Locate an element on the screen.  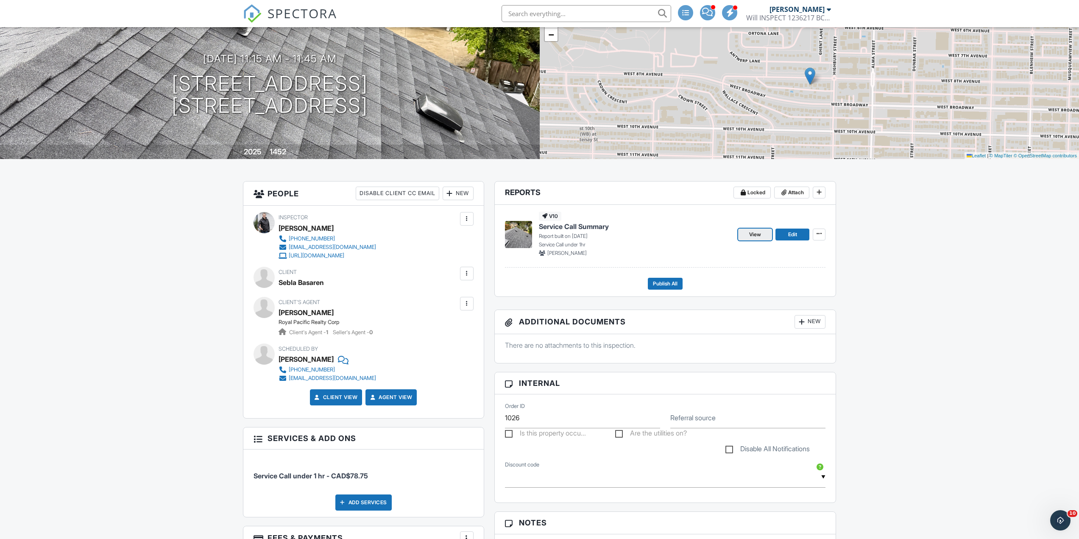
span: Client's Agent - is located at coordinates (309, 332).